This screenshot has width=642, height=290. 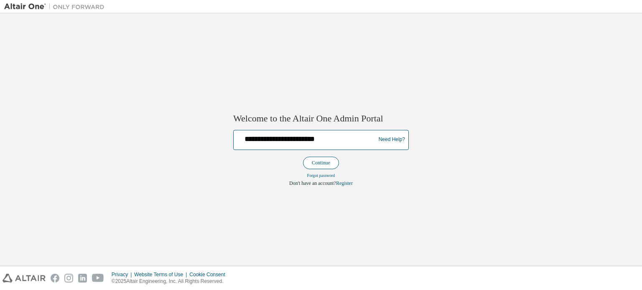 I want to click on img: Altair One, so click(x=56, y=7).